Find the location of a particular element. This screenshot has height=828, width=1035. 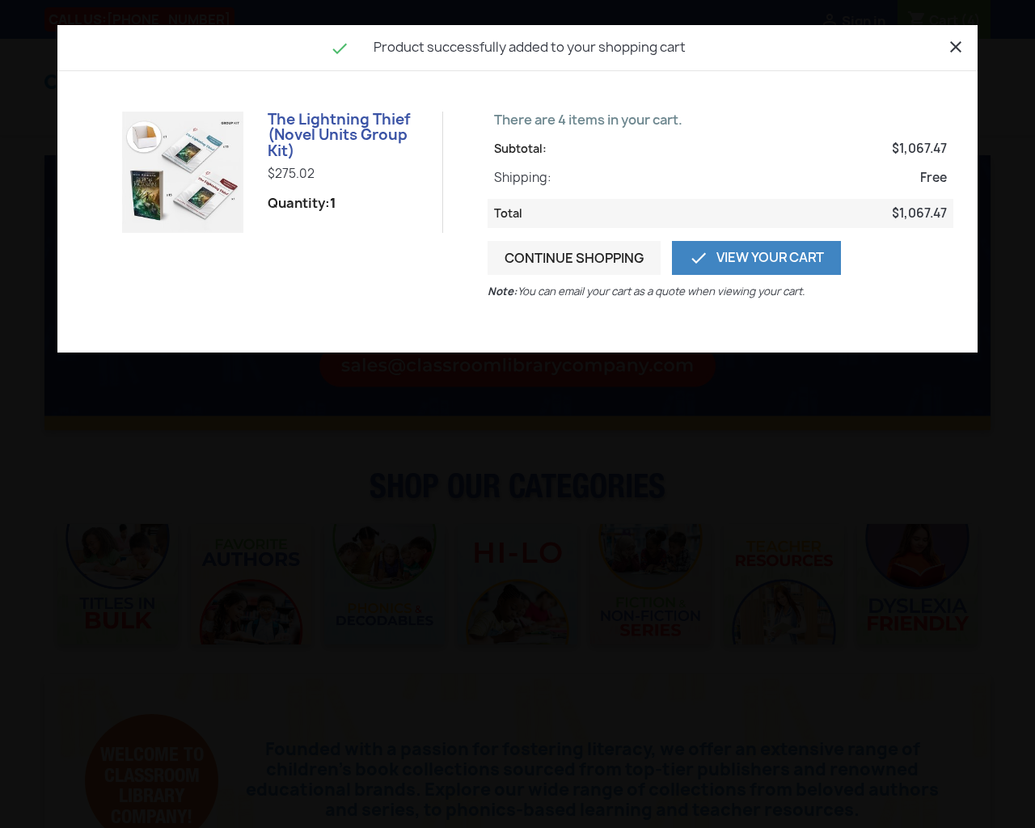

h6: The Lightning Thief (Novel Units Group Kit) is located at coordinates (349, 135).